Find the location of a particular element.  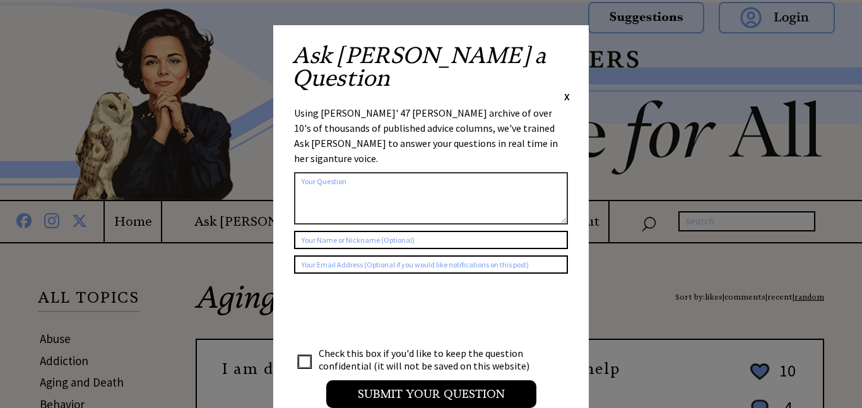

input: Your Name or Nickname (Optional) is located at coordinates (431, 240).